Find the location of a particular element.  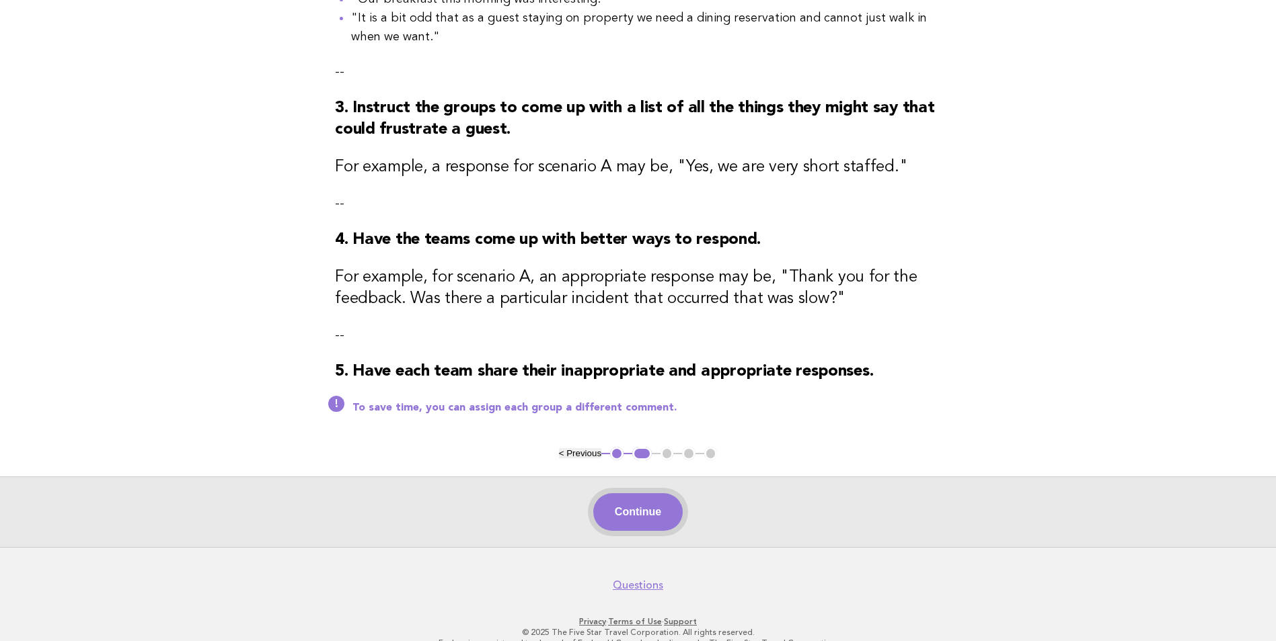

p: To save time, you can assign each group a different comment. is located at coordinates (646, 408).